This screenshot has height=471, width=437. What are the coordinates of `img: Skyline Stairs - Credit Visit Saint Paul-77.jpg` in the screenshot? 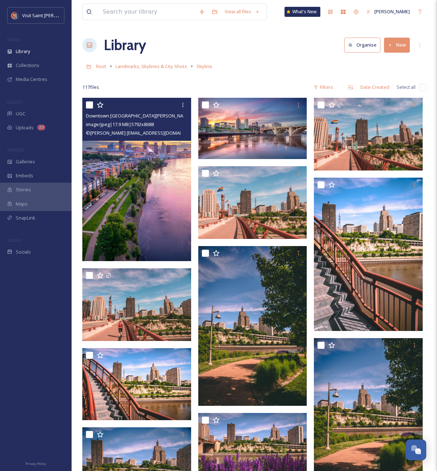 It's located at (137, 384).